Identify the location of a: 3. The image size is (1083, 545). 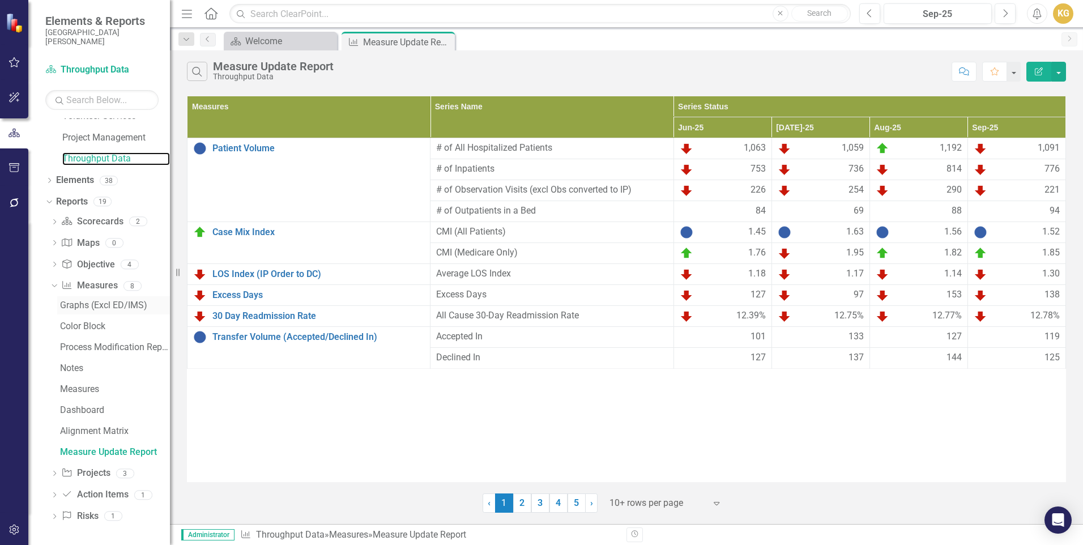
(540, 503).